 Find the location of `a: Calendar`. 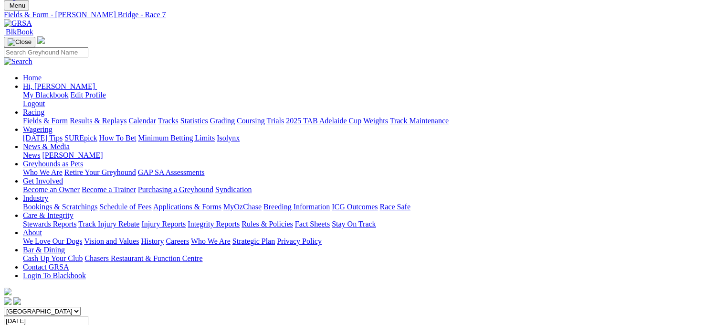

a: Calendar is located at coordinates (142, 120).